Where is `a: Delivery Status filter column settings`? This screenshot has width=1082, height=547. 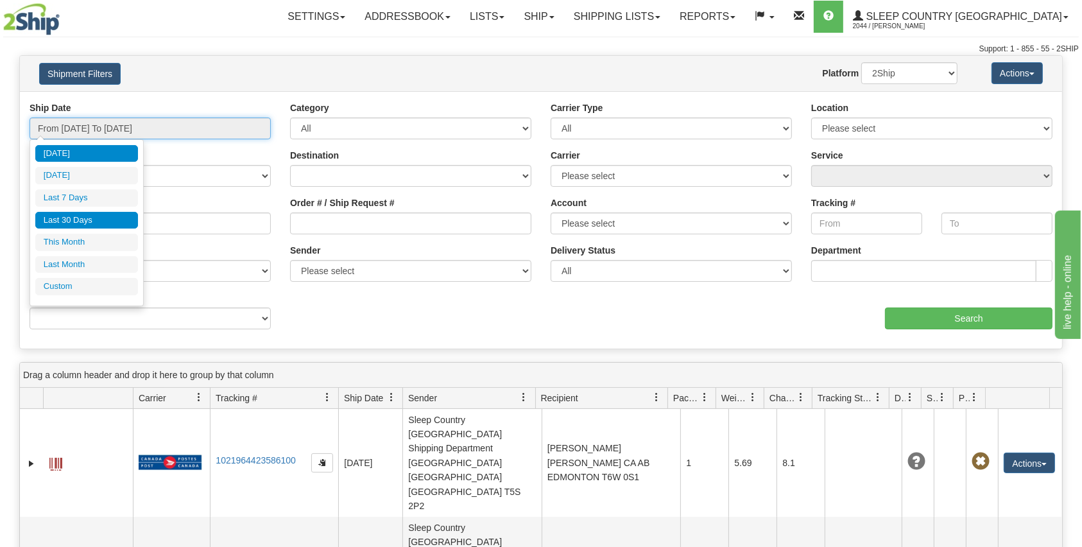 a: Delivery Status filter column settings is located at coordinates (910, 397).